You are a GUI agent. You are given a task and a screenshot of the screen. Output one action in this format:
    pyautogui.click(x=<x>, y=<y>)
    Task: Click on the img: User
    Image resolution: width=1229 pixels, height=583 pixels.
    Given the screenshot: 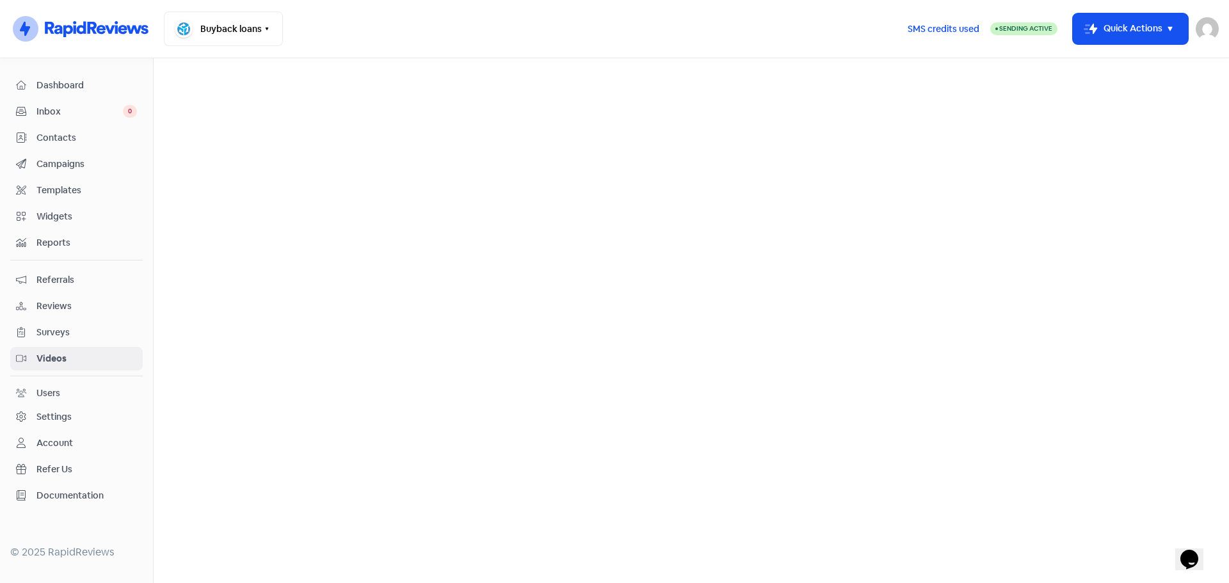 What is the action you would take?
    pyautogui.click(x=1207, y=29)
    